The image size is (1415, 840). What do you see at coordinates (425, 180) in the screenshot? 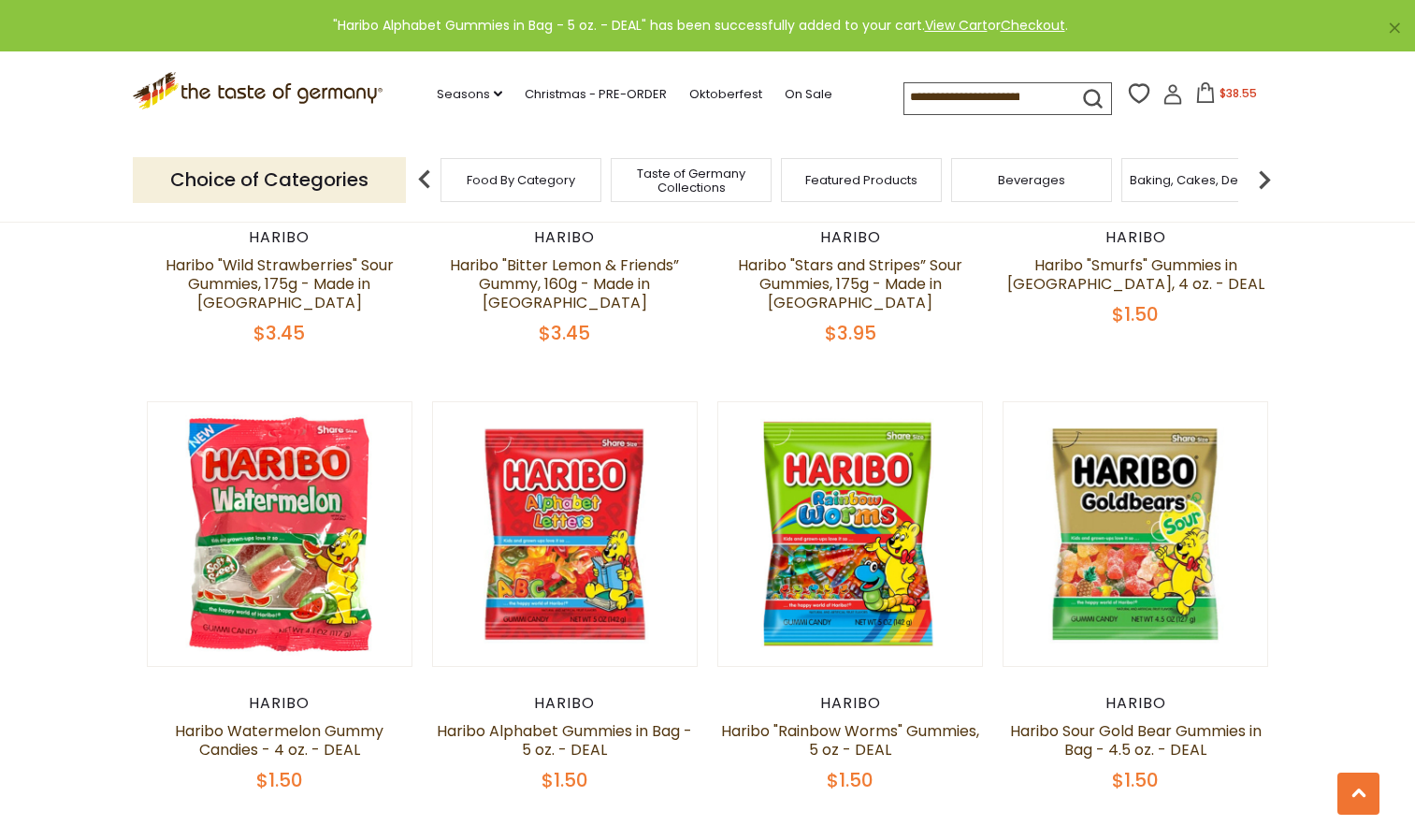
I see `img: previous arrow` at bounding box center [425, 180].